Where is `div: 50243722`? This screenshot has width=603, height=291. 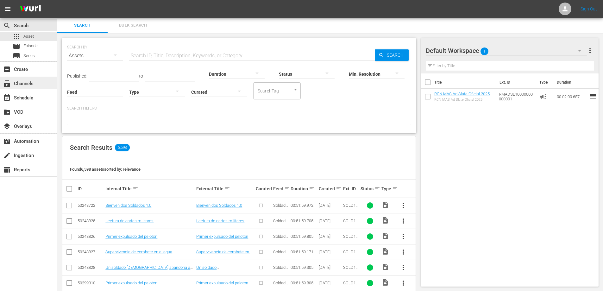 div: 50243722 is located at coordinates (91, 205).